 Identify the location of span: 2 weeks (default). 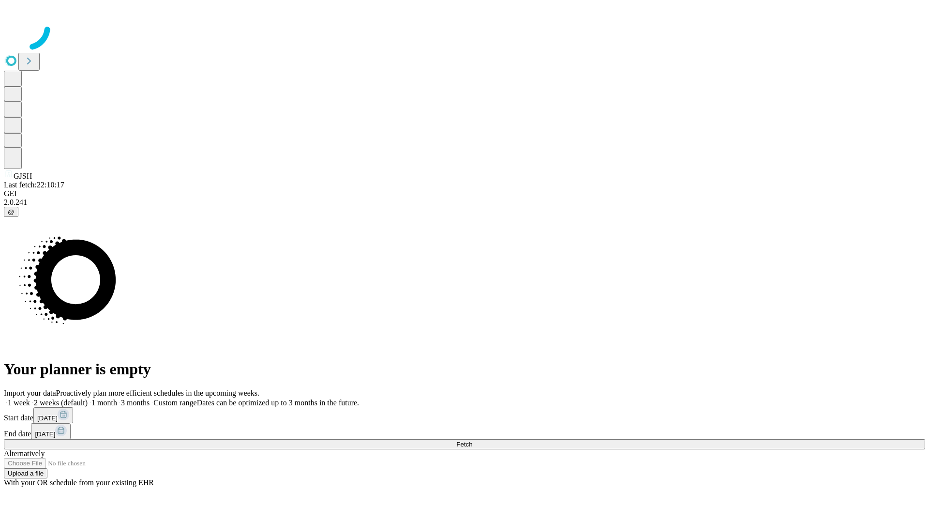
(60, 402).